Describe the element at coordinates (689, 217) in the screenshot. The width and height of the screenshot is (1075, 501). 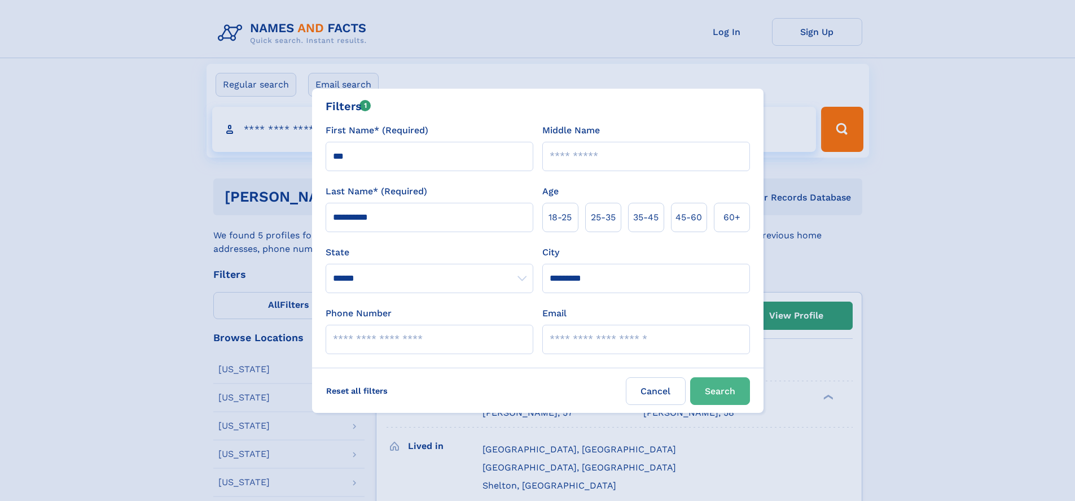
I see `span: 45‑60` at that location.